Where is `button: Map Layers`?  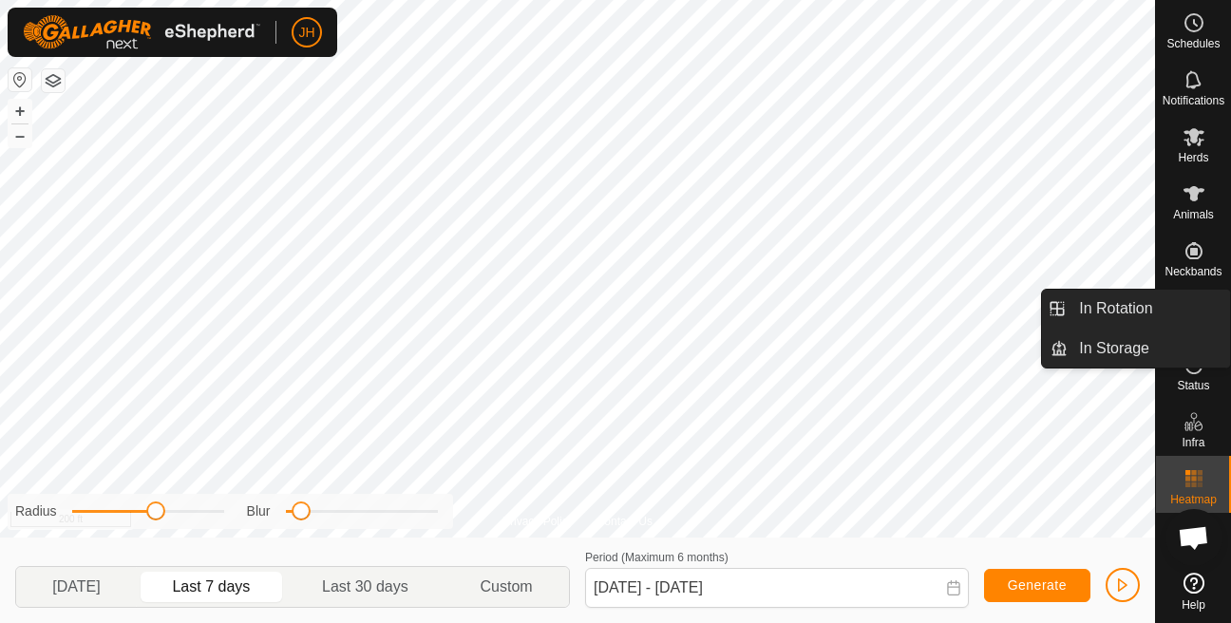 button: Map Layers is located at coordinates (53, 81).